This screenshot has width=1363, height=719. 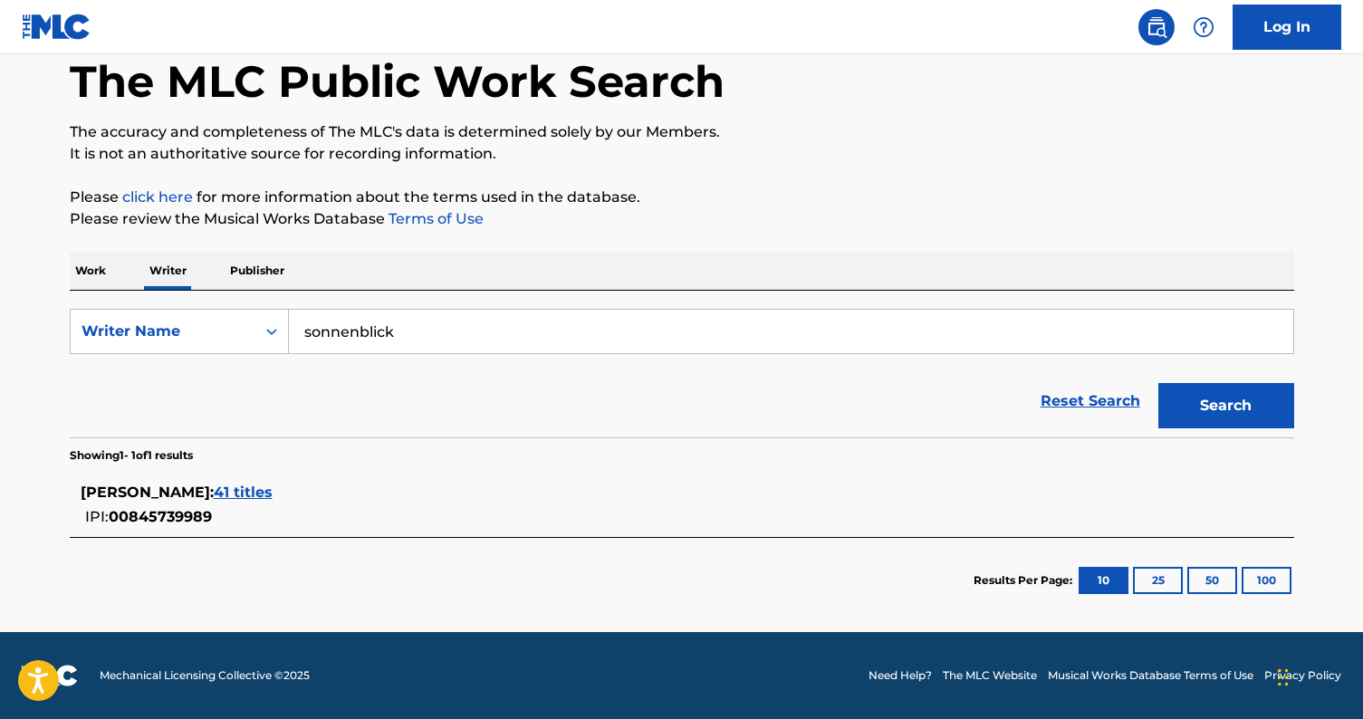 I want to click on p: Results Per Page:, so click(x=1026, y=581).